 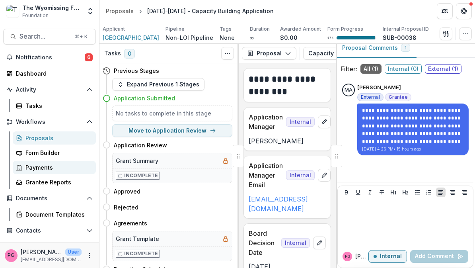 What do you see at coordinates (158, 84) in the screenshot?
I see `button: Expand Previous 1 Stages` at bounding box center [158, 84].